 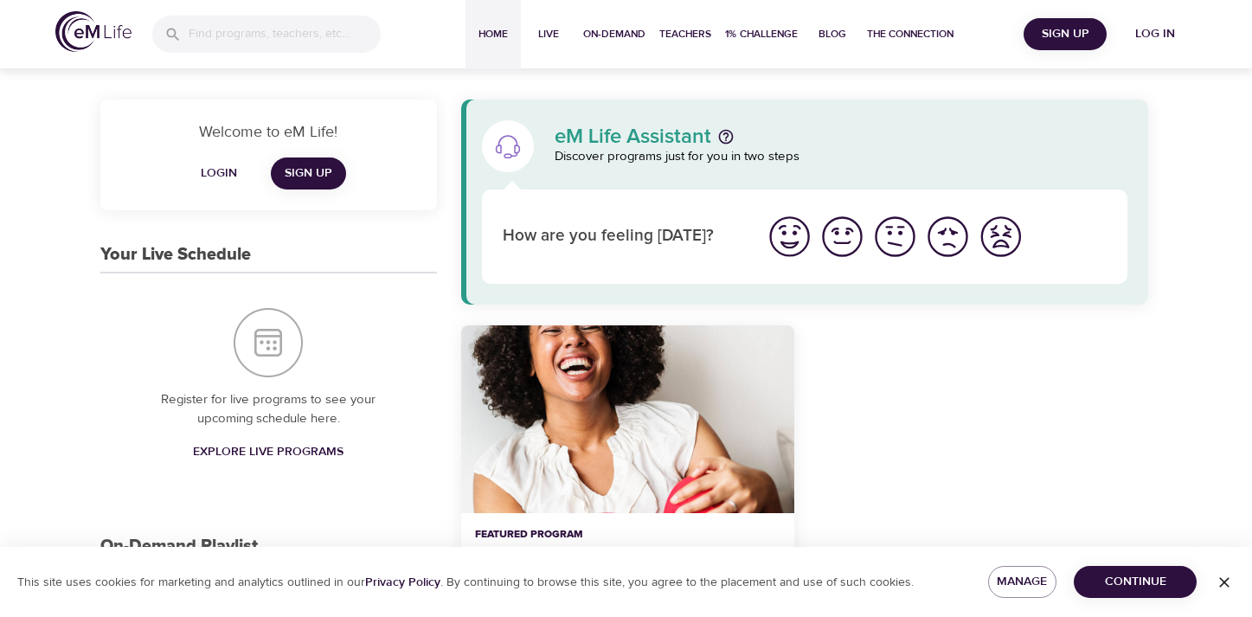 What do you see at coordinates (493, 34) in the screenshot?
I see `span: Home` at bounding box center [493, 34].